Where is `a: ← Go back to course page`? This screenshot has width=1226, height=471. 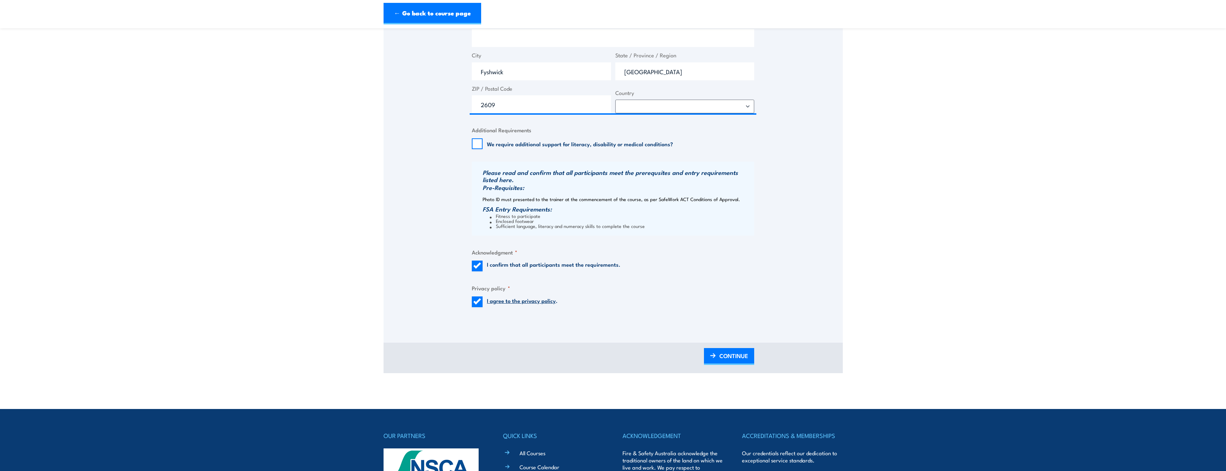
a: ← Go back to course page is located at coordinates (432, 14).